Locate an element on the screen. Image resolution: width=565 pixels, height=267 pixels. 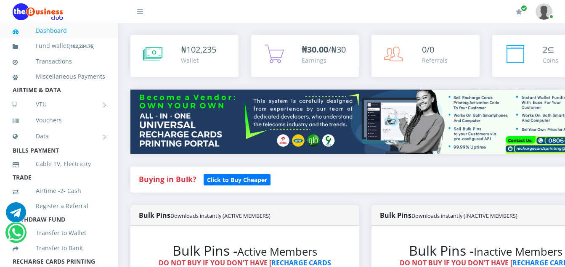
small: Inactive Members is located at coordinates (517, 251).